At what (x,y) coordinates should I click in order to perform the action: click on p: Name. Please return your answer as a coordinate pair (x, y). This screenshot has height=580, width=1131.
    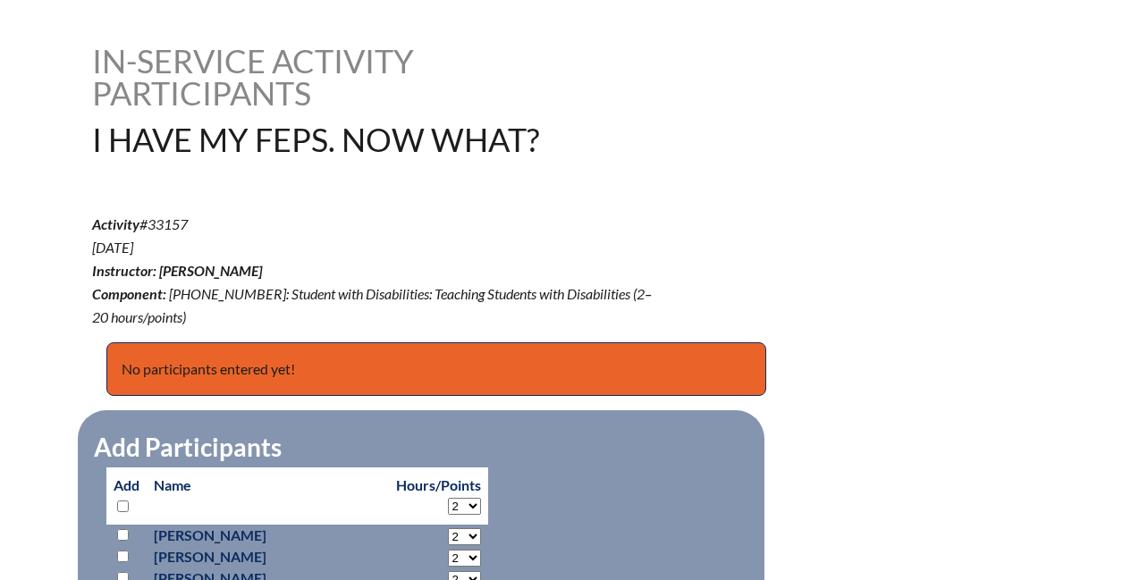
    Looking at the image, I should click on (267, 486).